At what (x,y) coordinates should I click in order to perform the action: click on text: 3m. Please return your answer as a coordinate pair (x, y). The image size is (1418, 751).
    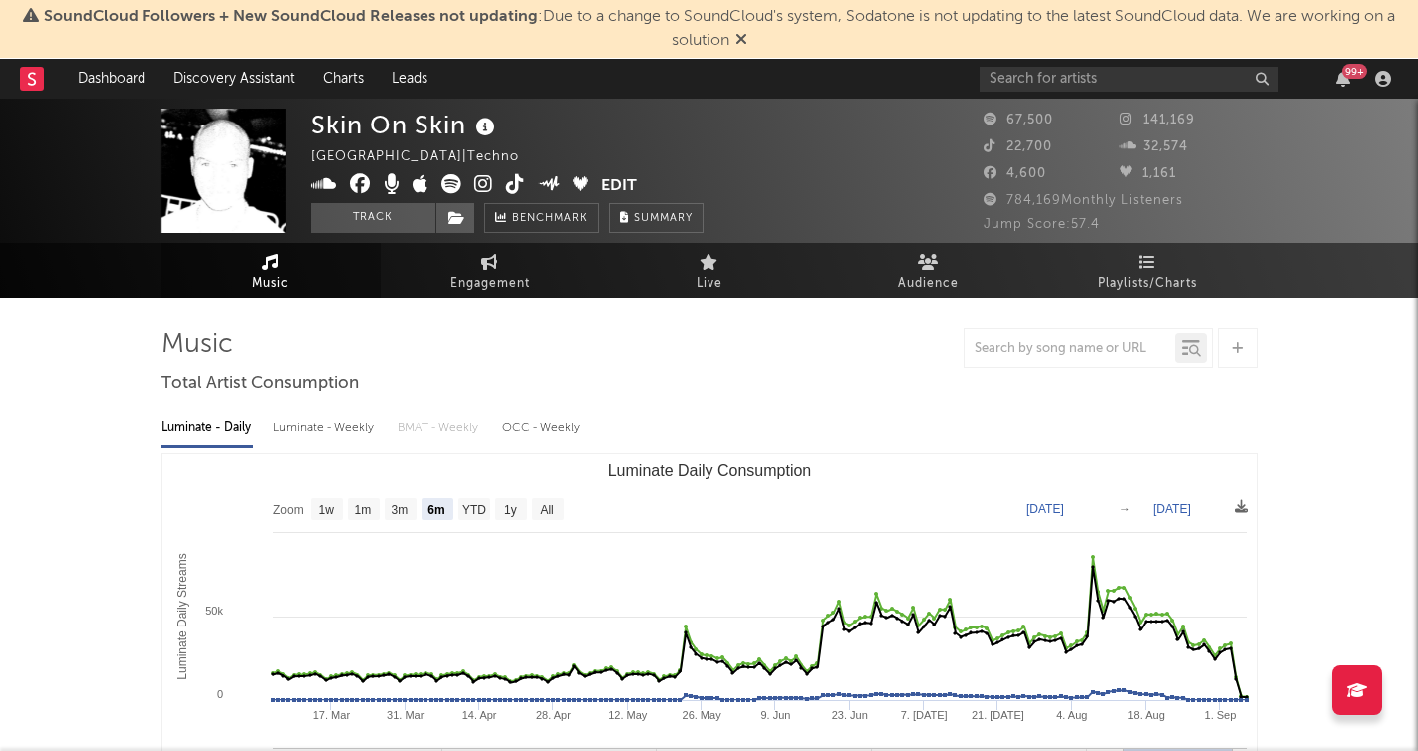
    Looking at the image, I should click on (399, 510).